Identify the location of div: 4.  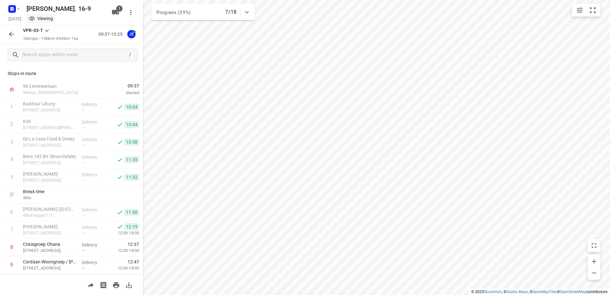
(11, 159).